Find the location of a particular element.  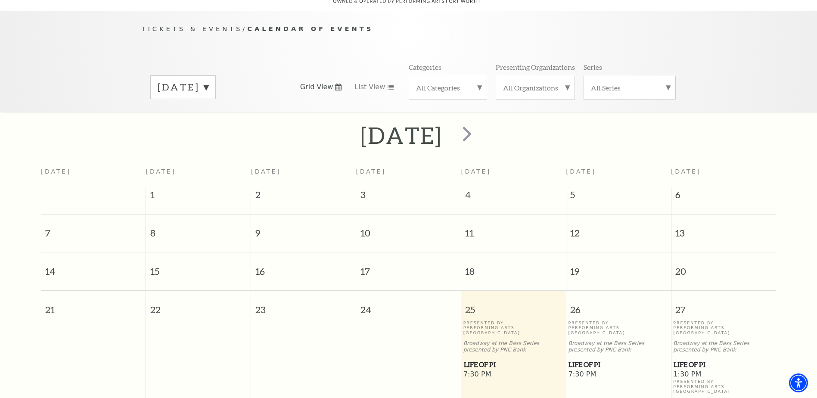

span: 12 is located at coordinates (618, 229).